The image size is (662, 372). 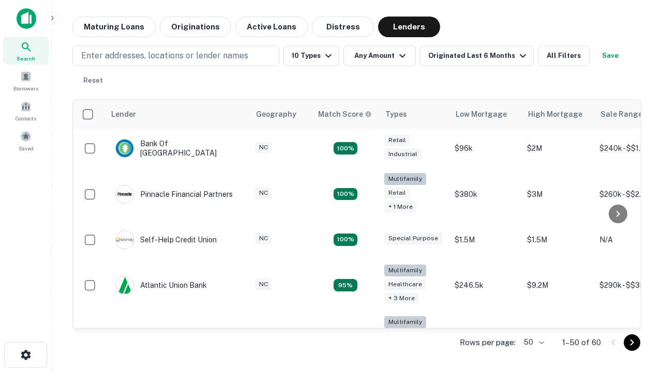 I want to click on img: capitalize-icon.png, so click(x=26, y=19).